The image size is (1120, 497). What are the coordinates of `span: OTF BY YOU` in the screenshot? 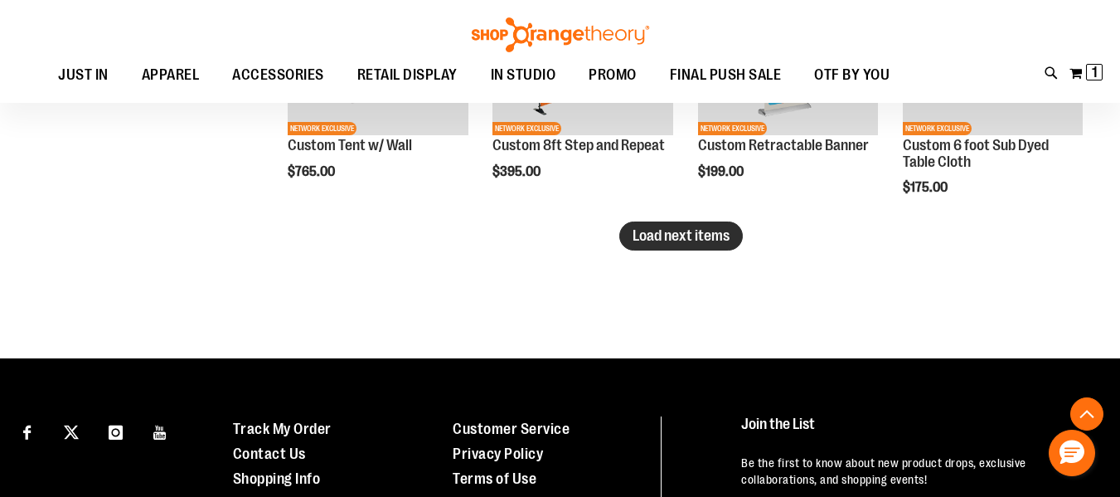 It's located at (852, 75).